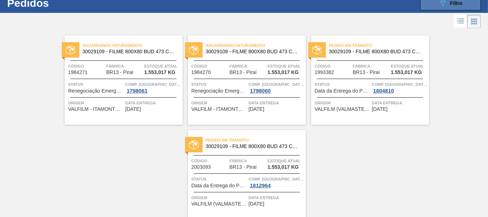  I want to click on span: 1984270, so click(201, 72).